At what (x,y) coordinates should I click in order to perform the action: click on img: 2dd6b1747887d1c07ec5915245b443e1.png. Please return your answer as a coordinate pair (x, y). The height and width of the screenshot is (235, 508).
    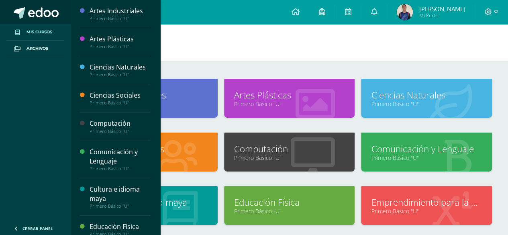
    Looking at the image, I should click on (405, 12).